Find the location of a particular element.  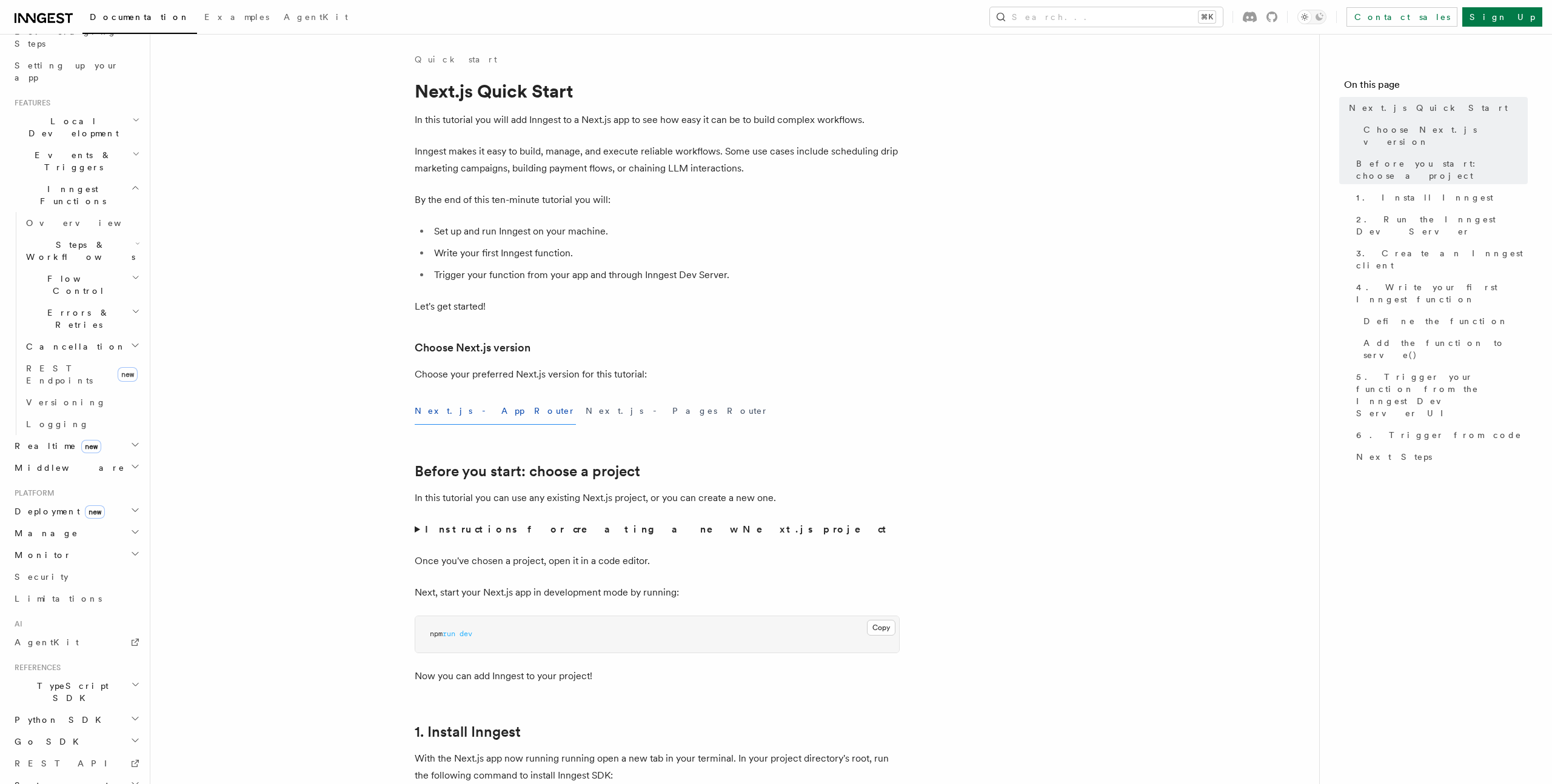

span: Overview is located at coordinates (88, 223).